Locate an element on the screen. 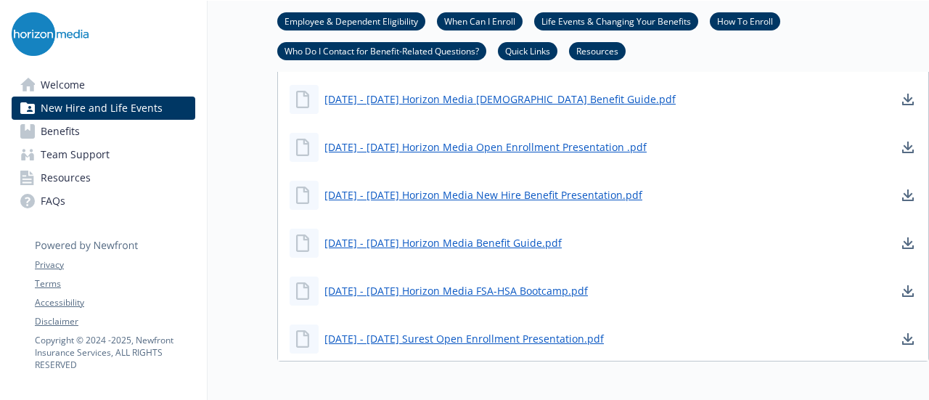 The image size is (929, 400). a: Team Support is located at coordinates (103, 155).